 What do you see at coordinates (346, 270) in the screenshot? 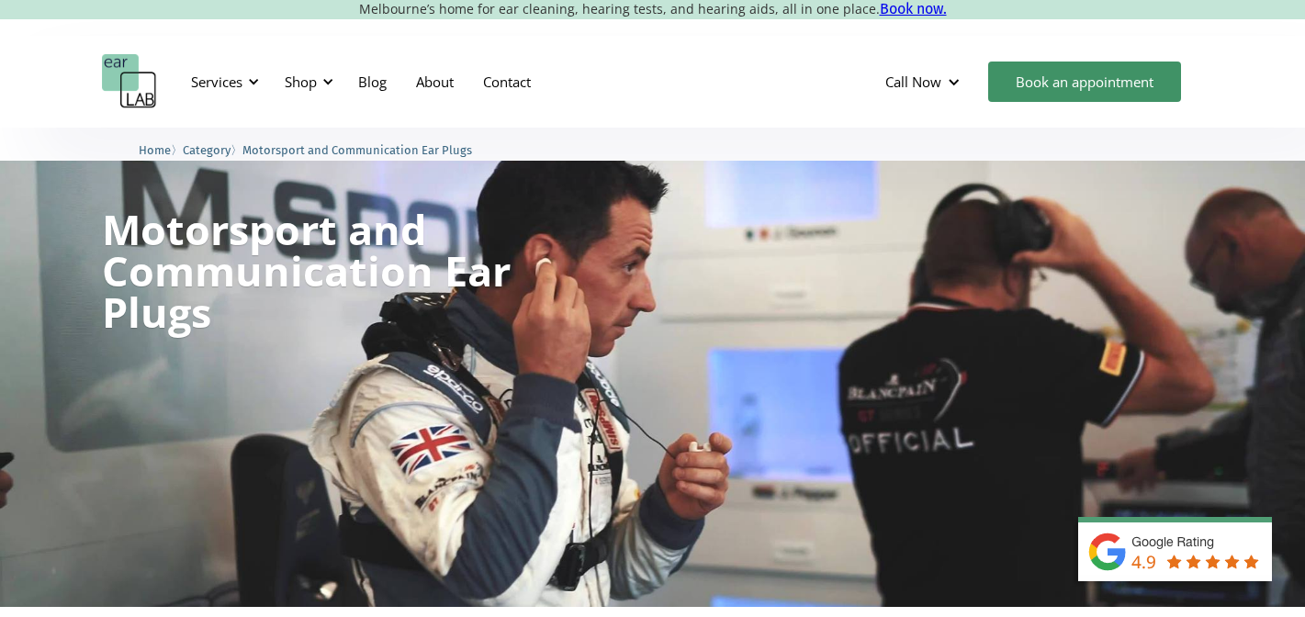
I see `h1: Motorsport and Communication Ear Plugs` at bounding box center [346, 270].